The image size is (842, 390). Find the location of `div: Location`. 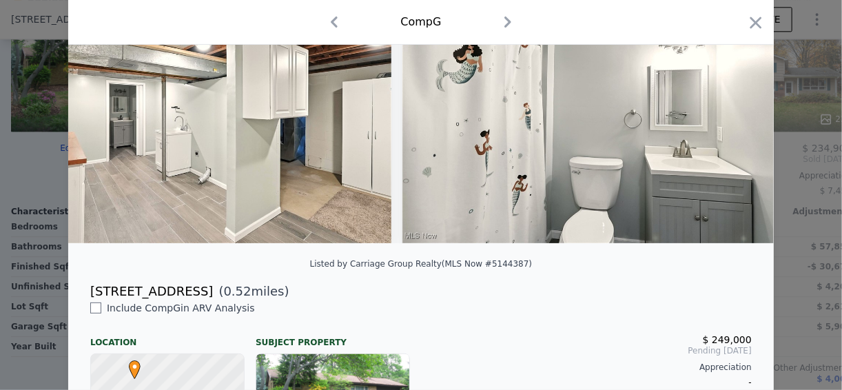

div: Location is located at coordinates (167, 337).